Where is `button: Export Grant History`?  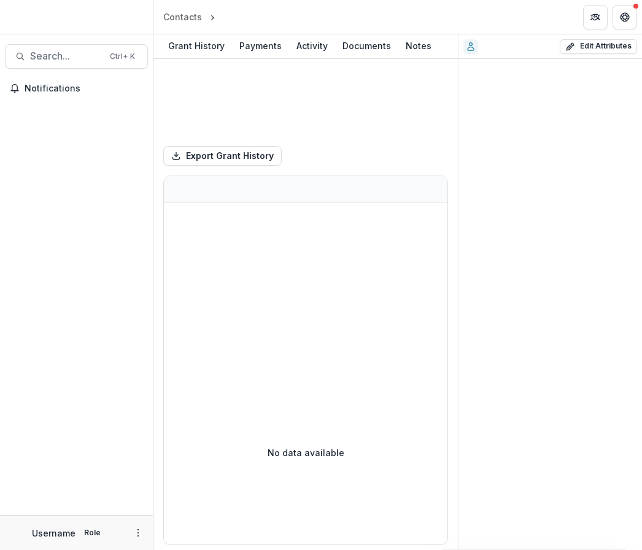 button: Export Grant History is located at coordinates (222, 156).